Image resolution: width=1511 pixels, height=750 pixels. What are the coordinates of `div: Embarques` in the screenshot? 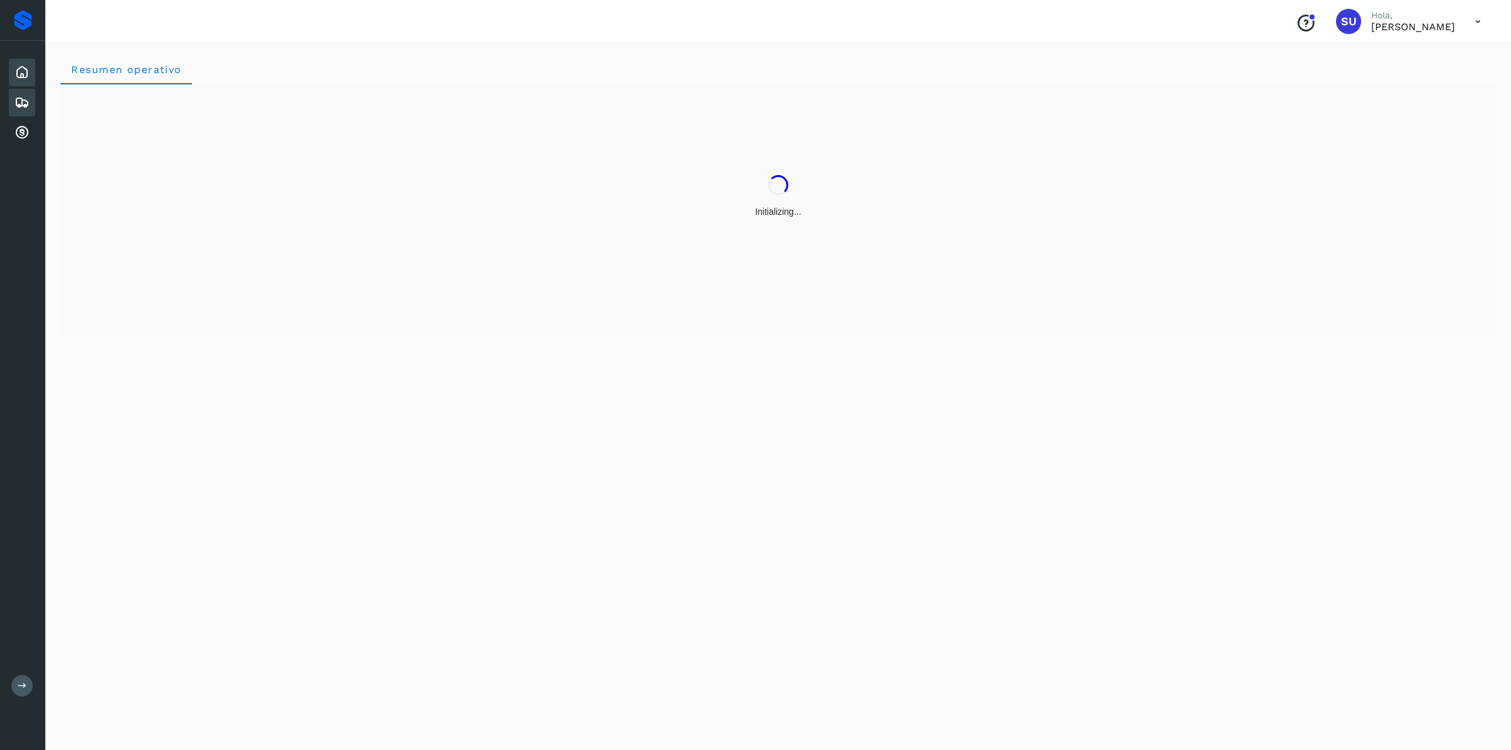 It's located at (22, 103).